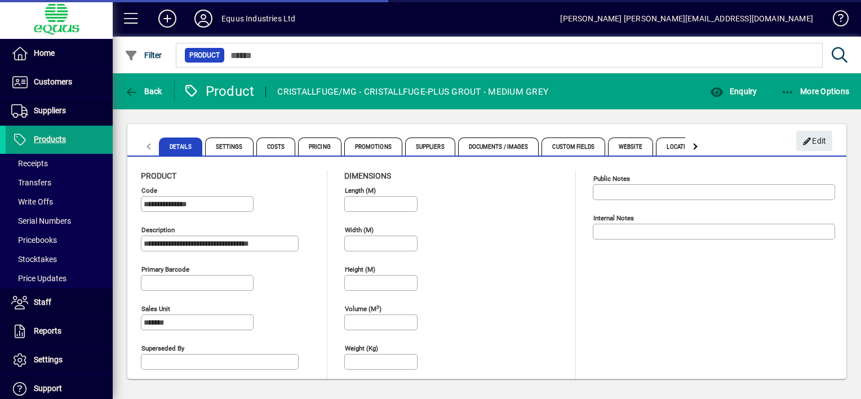 The height and width of the screenshot is (399, 861). I want to click on a: Pricebooks, so click(59, 240).